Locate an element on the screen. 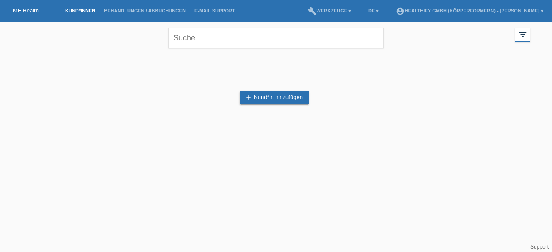  a: Kund*innen is located at coordinates (80, 11).